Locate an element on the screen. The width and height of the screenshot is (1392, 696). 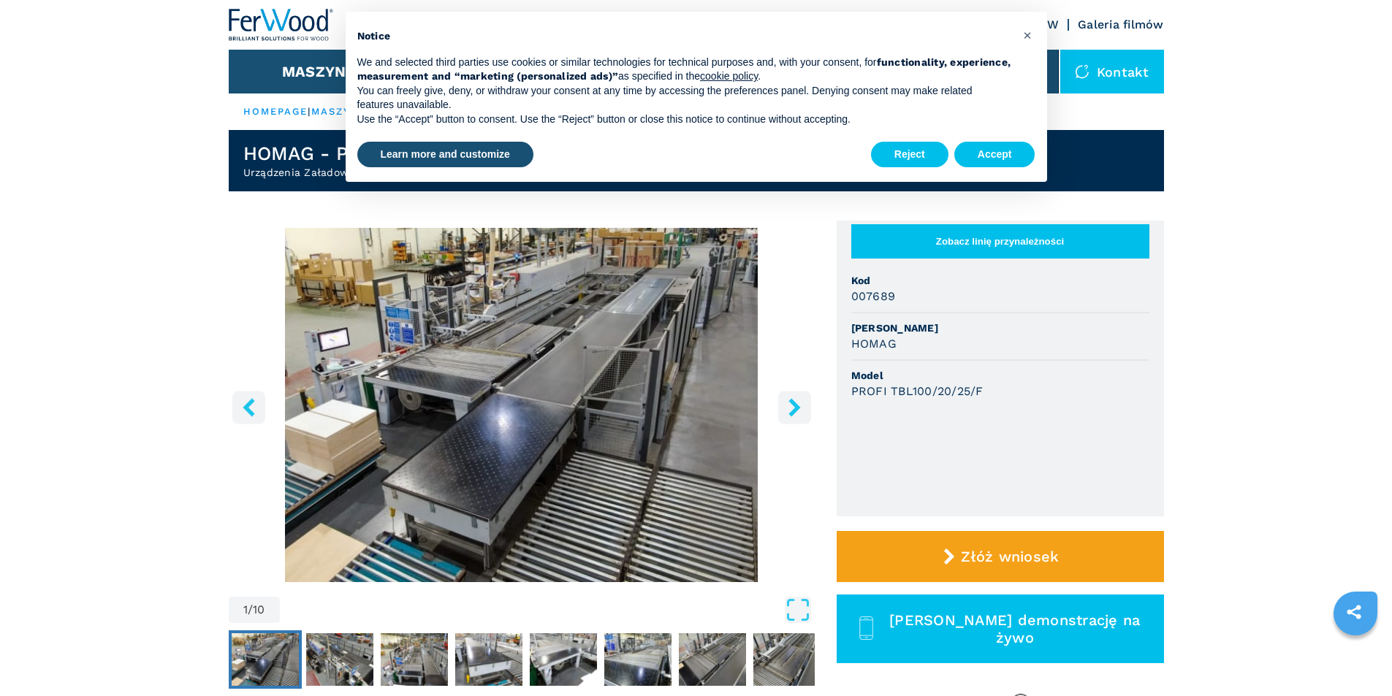
button: Go to Slide 5 is located at coordinates (563, 660).